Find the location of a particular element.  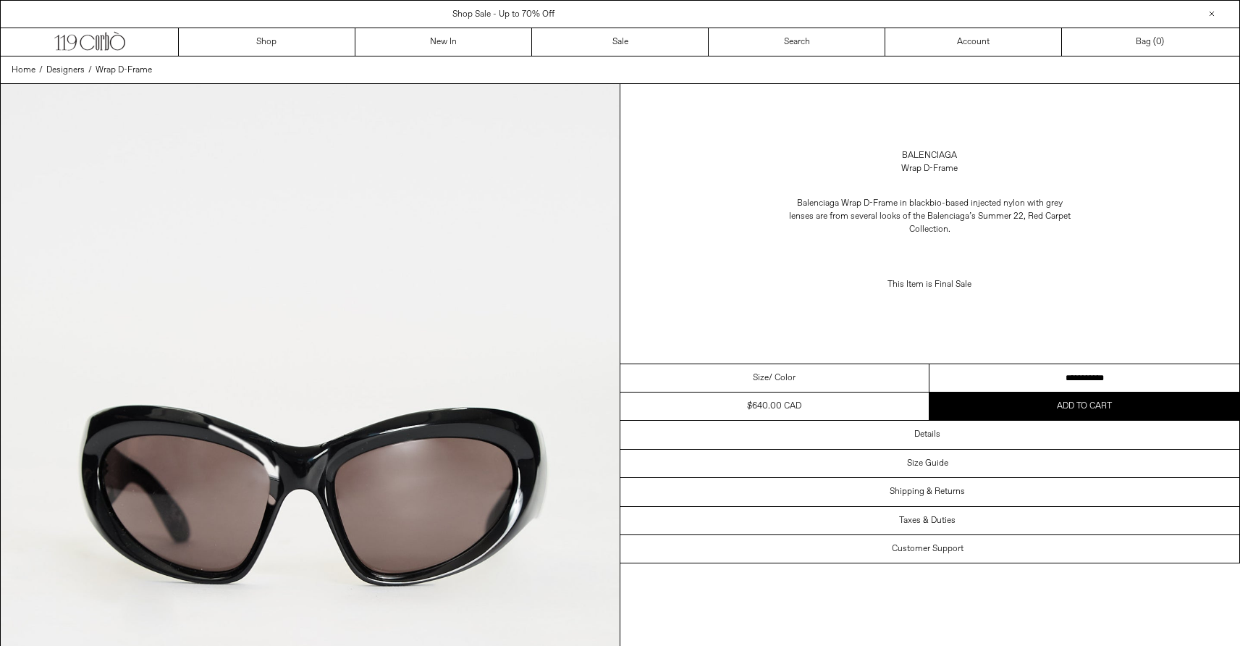

span: Home is located at coordinates (23, 70).